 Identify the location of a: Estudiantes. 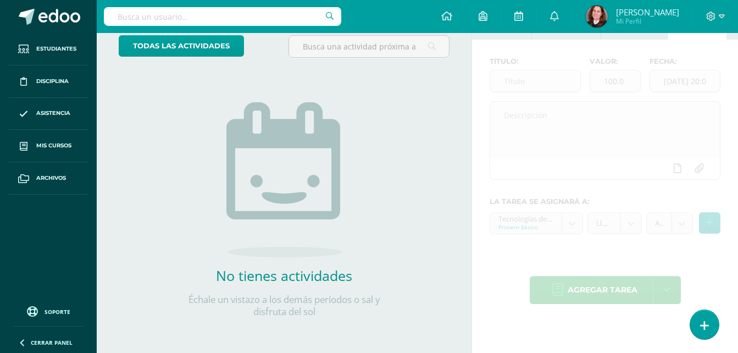
(48, 49).